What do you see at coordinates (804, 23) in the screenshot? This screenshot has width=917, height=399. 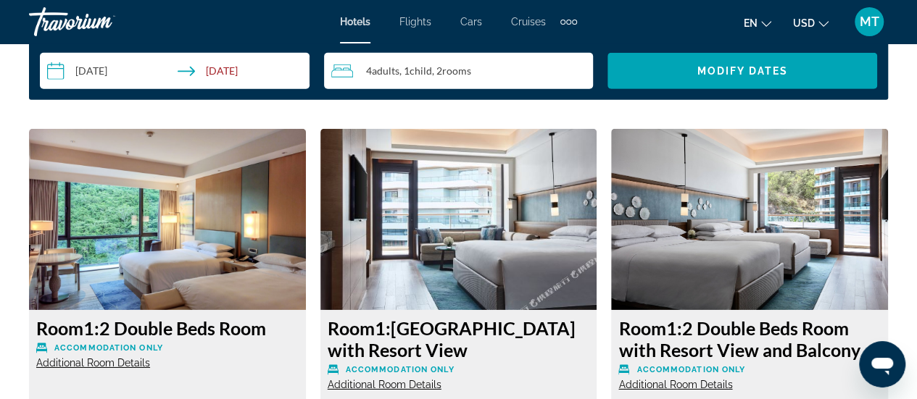 I see `span: USD` at bounding box center [804, 23].